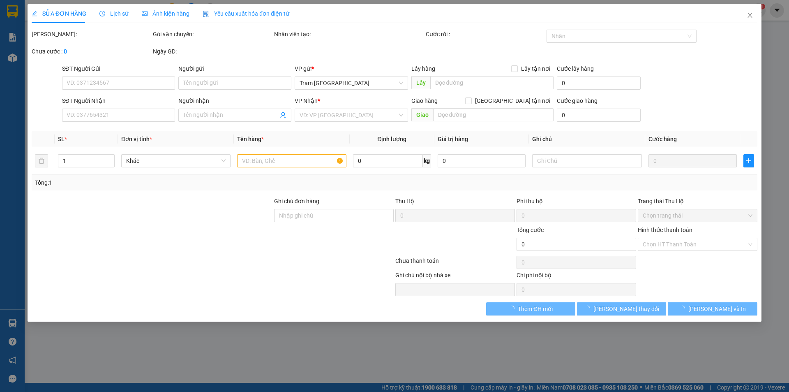 The image size is (789, 392). I want to click on label: Cước lấy hàng, so click(575, 69).